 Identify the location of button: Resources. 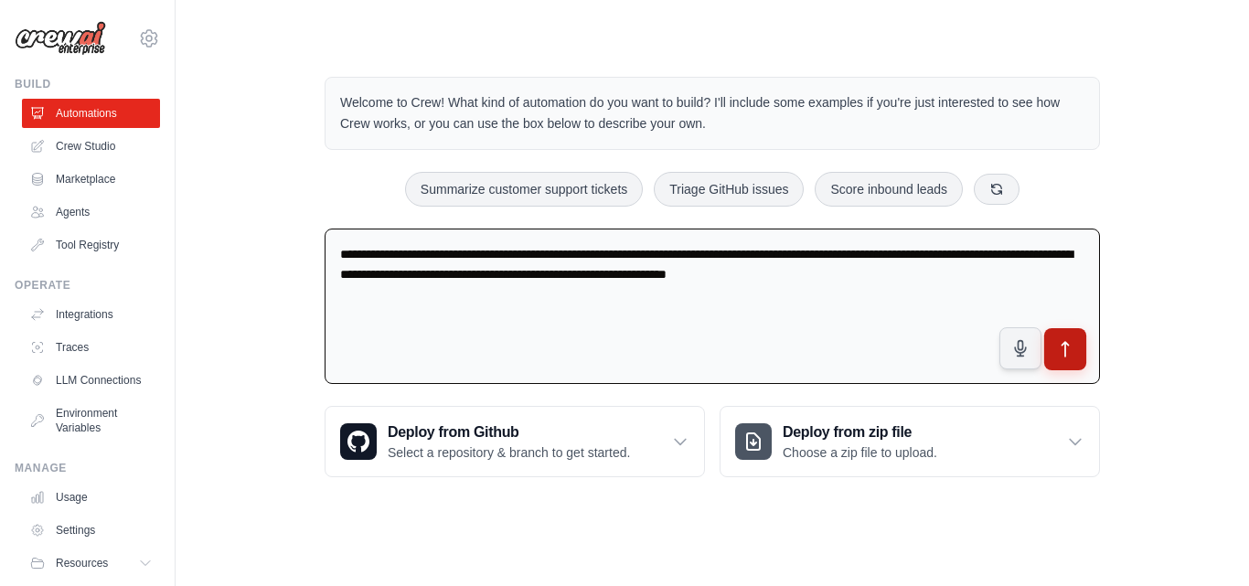
(91, 563).